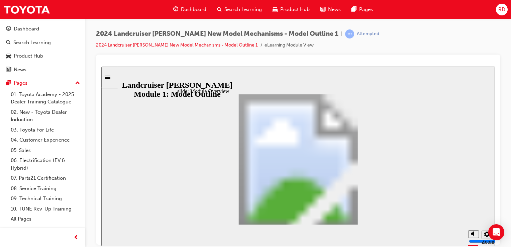  Describe the element at coordinates (45, 198) in the screenshot. I see `a: 09. Technical Training` at that location.